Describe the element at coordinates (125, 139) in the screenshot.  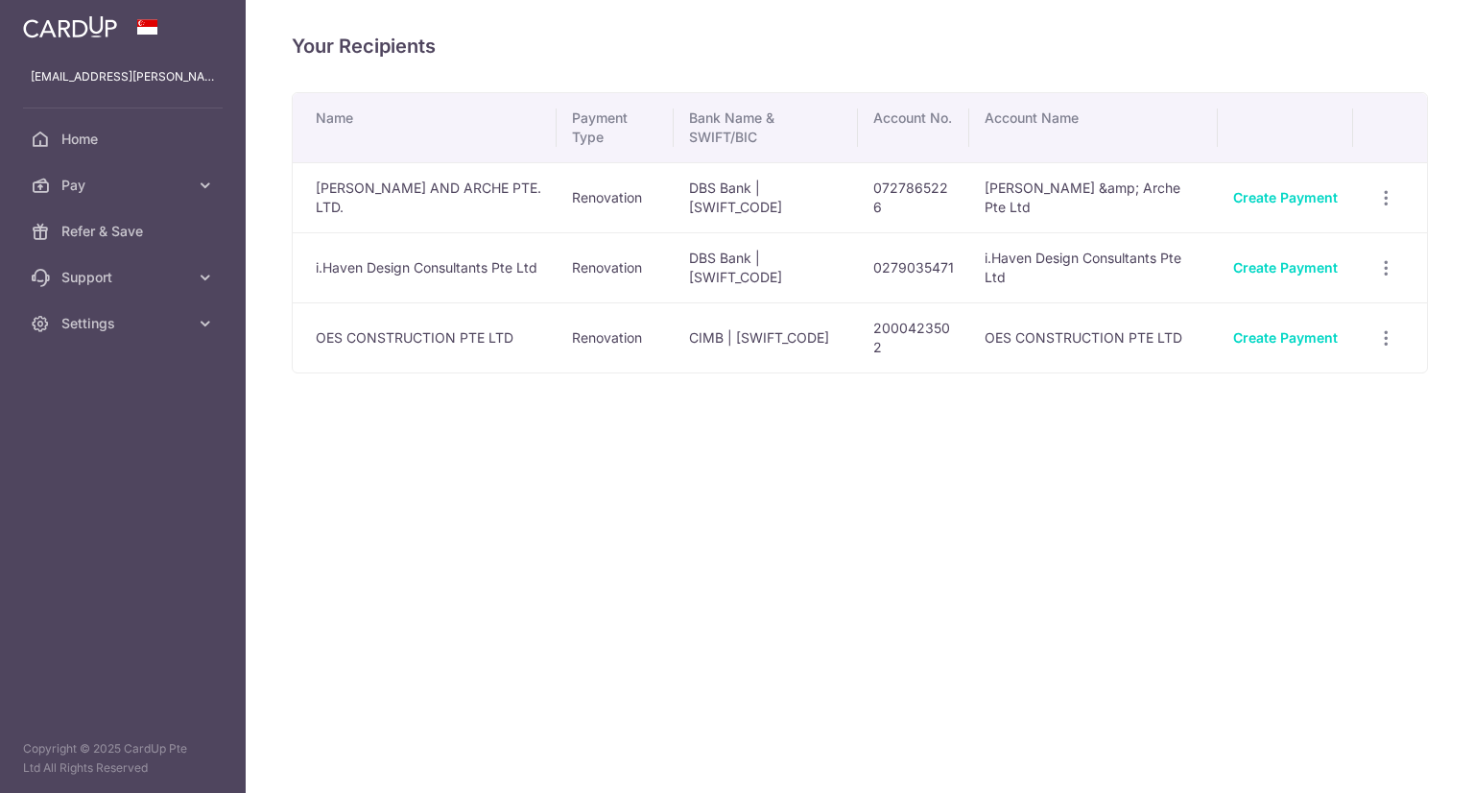
I see `span: Home` at that location.